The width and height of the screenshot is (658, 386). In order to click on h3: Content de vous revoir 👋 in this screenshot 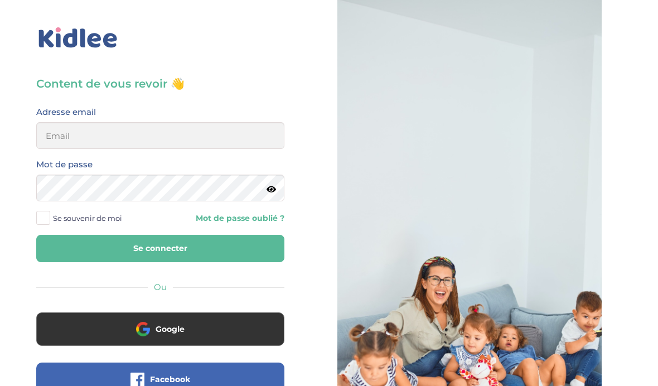, I will do `click(160, 84)`.